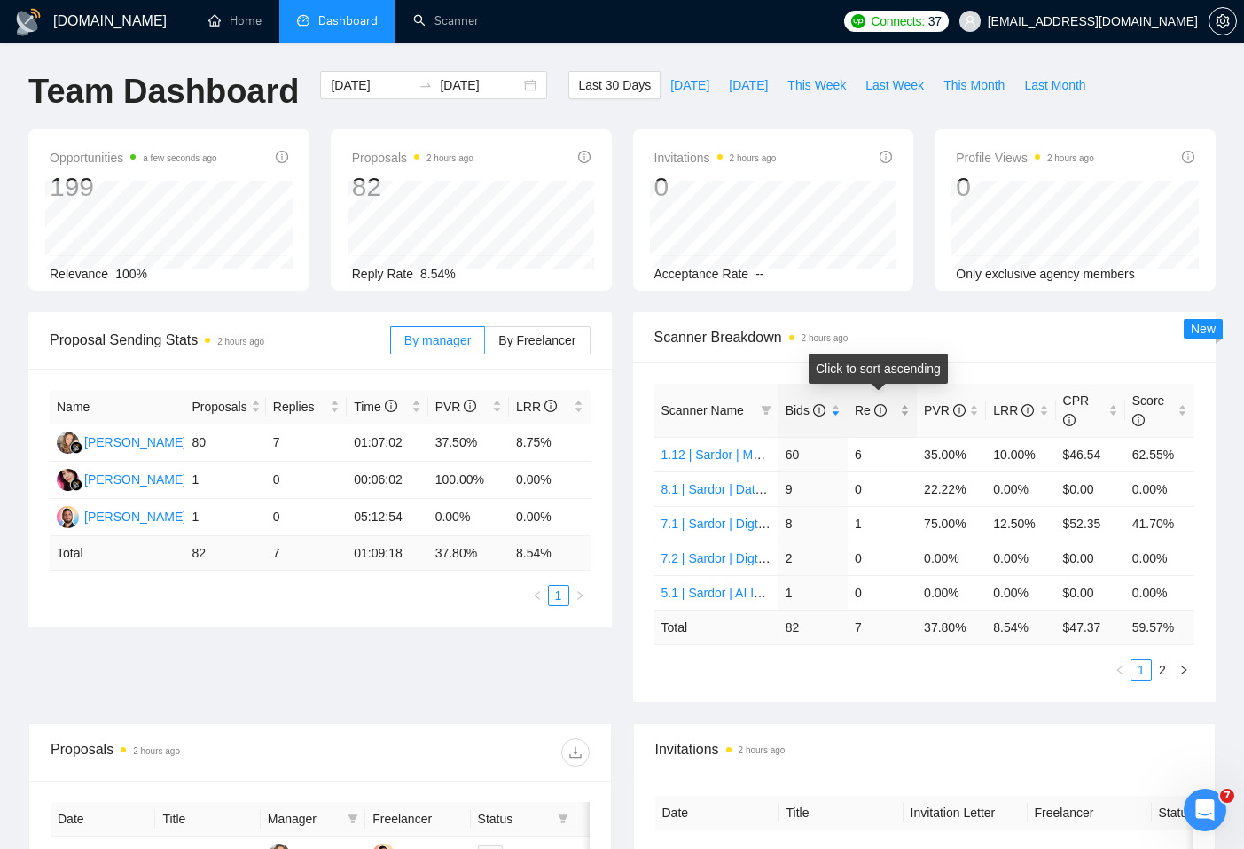 The width and height of the screenshot is (1244, 849). What do you see at coordinates (446, 20) in the screenshot?
I see `a: searchScanner` at bounding box center [446, 20].